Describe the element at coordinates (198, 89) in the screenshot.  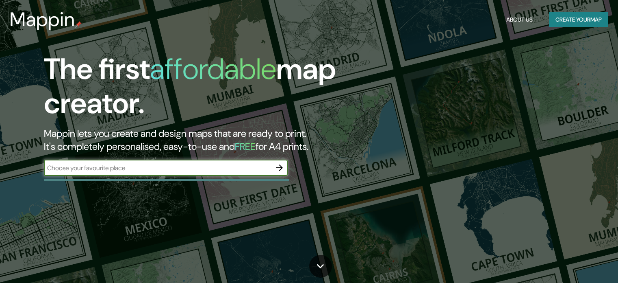
I see `h1: The first map creator.` at that location.